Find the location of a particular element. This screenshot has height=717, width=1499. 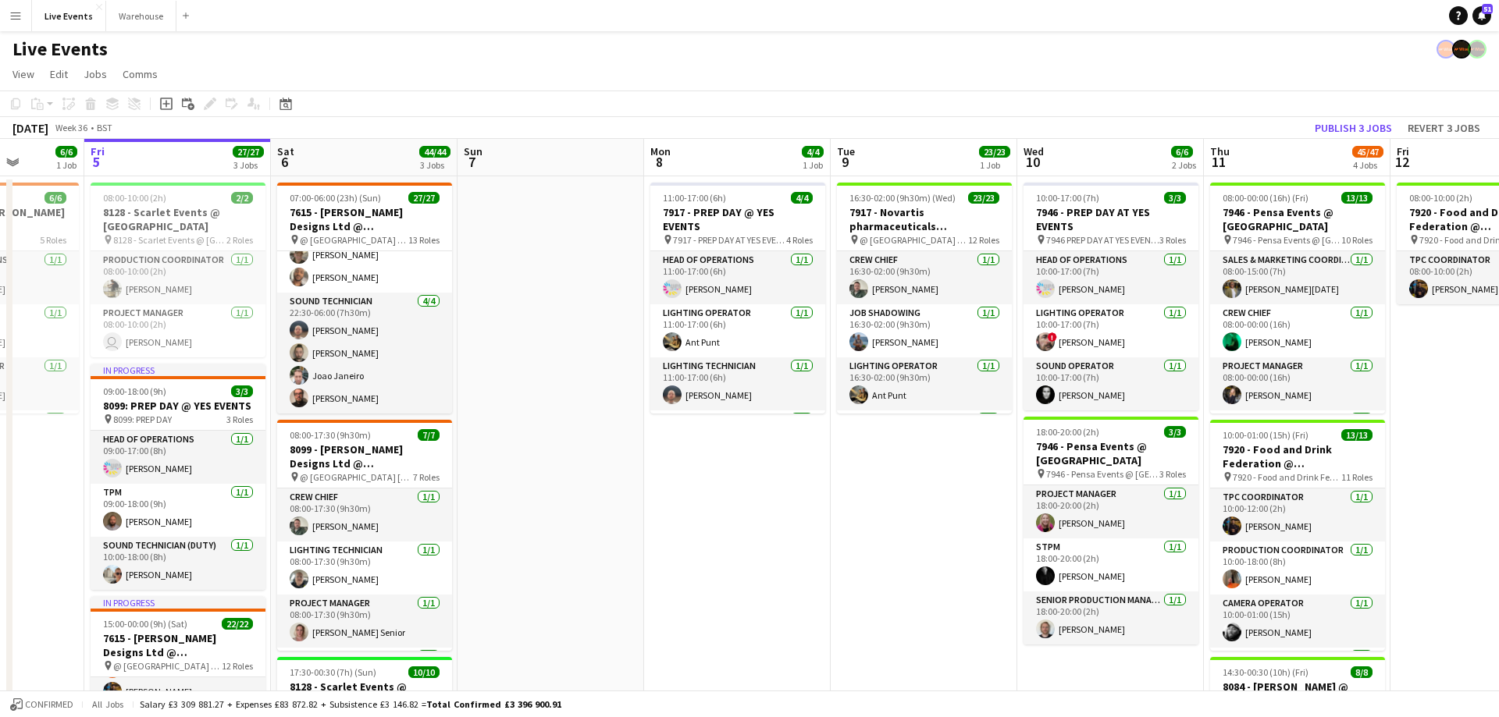

h3: 7946 - PREP DAY AT YES EVENTS is located at coordinates (1111, 219).